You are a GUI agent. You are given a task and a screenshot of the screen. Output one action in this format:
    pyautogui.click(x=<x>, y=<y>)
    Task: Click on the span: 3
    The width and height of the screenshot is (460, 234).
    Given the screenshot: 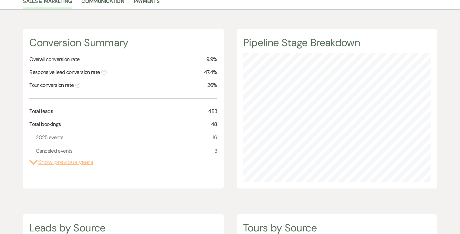 What is the action you would take?
    pyautogui.click(x=215, y=151)
    